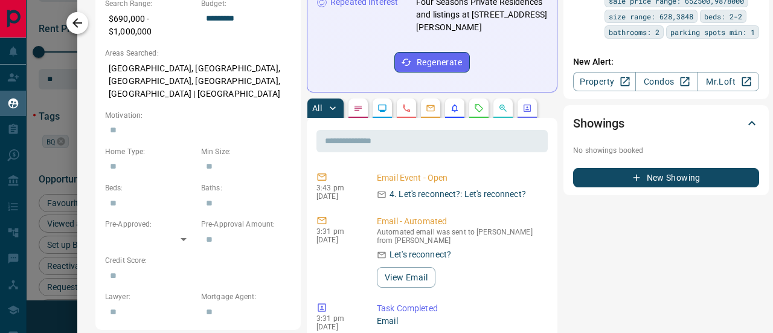 This screenshot has width=773, height=333. What do you see at coordinates (634, 32) in the screenshot?
I see `span: bathrooms: 2` at bounding box center [634, 32].